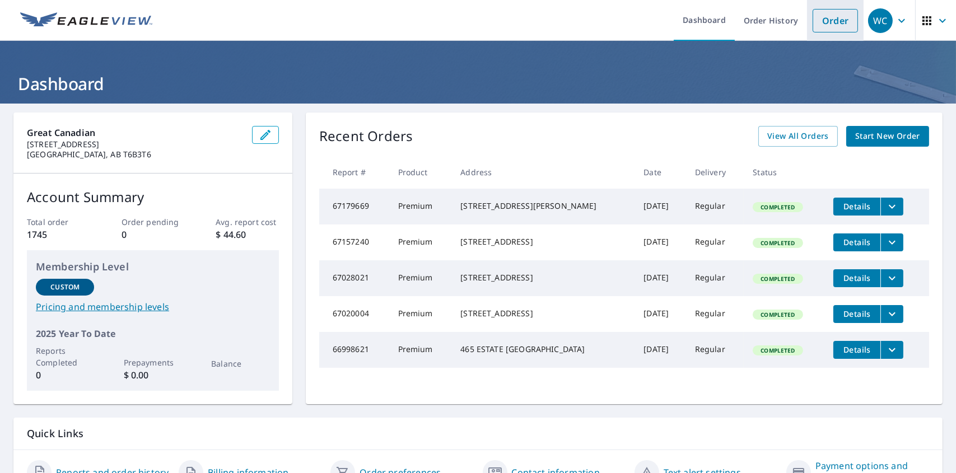  What do you see at coordinates (835, 21) in the screenshot?
I see `a: Order` at bounding box center [835, 21].